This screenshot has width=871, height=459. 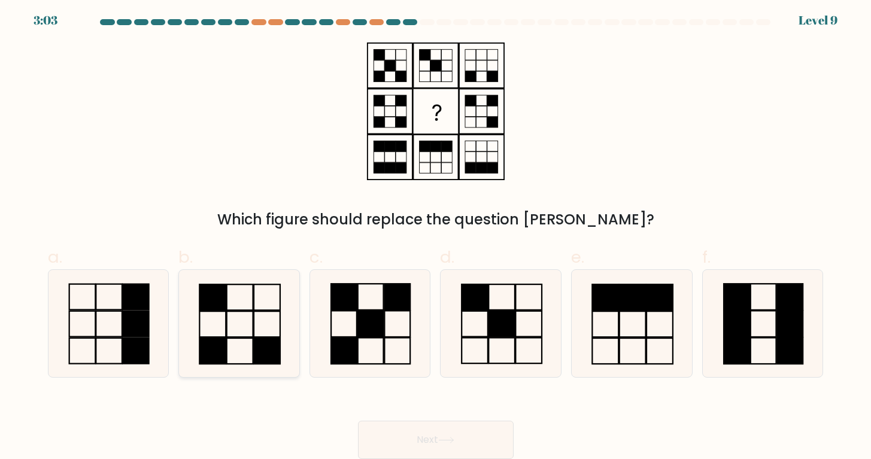 I want to click on span: b., so click(x=186, y=257).